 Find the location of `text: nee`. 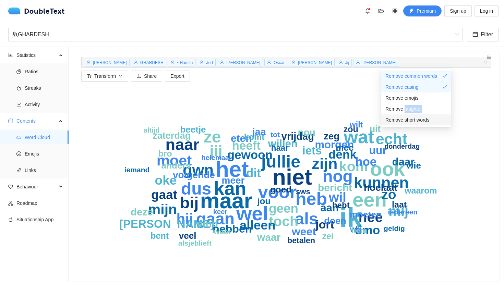

text: nee is located at coordinates (370, 217).